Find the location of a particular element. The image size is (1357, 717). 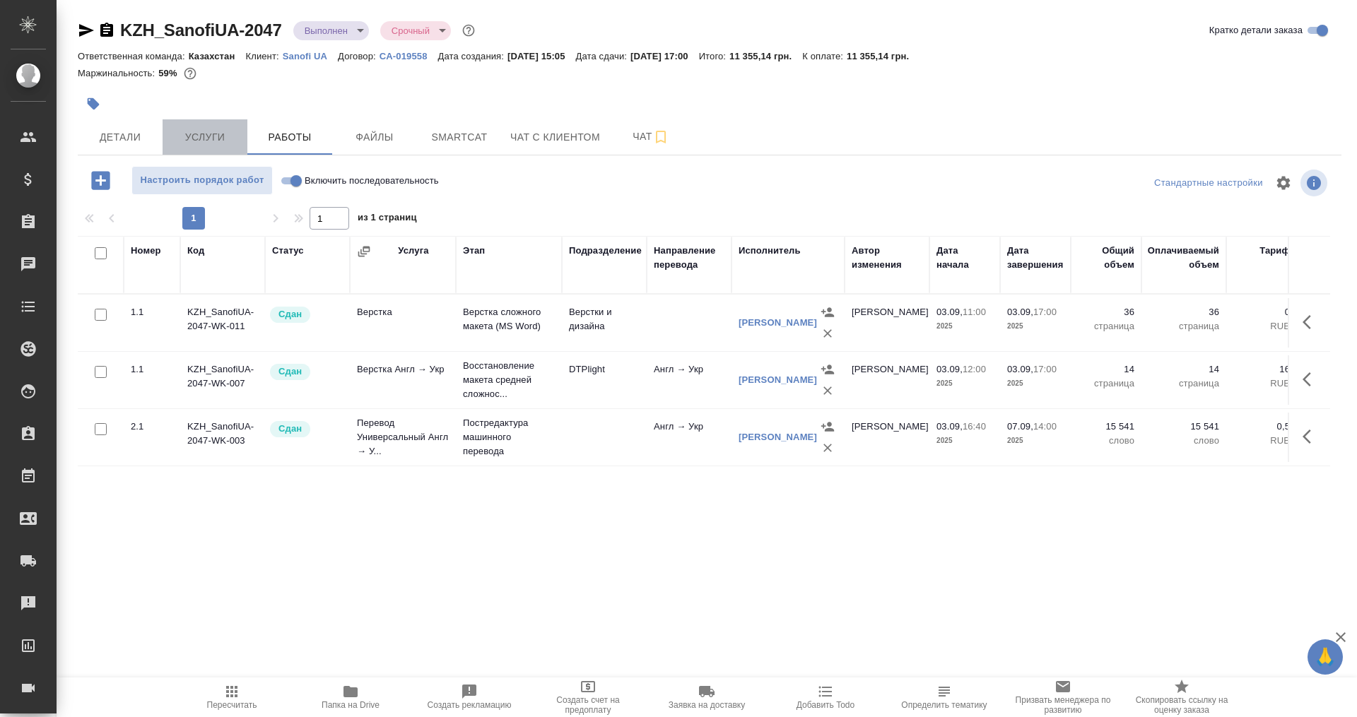

td: Перевод Универсальный Англ → У... is located at coordinates (403, 437).